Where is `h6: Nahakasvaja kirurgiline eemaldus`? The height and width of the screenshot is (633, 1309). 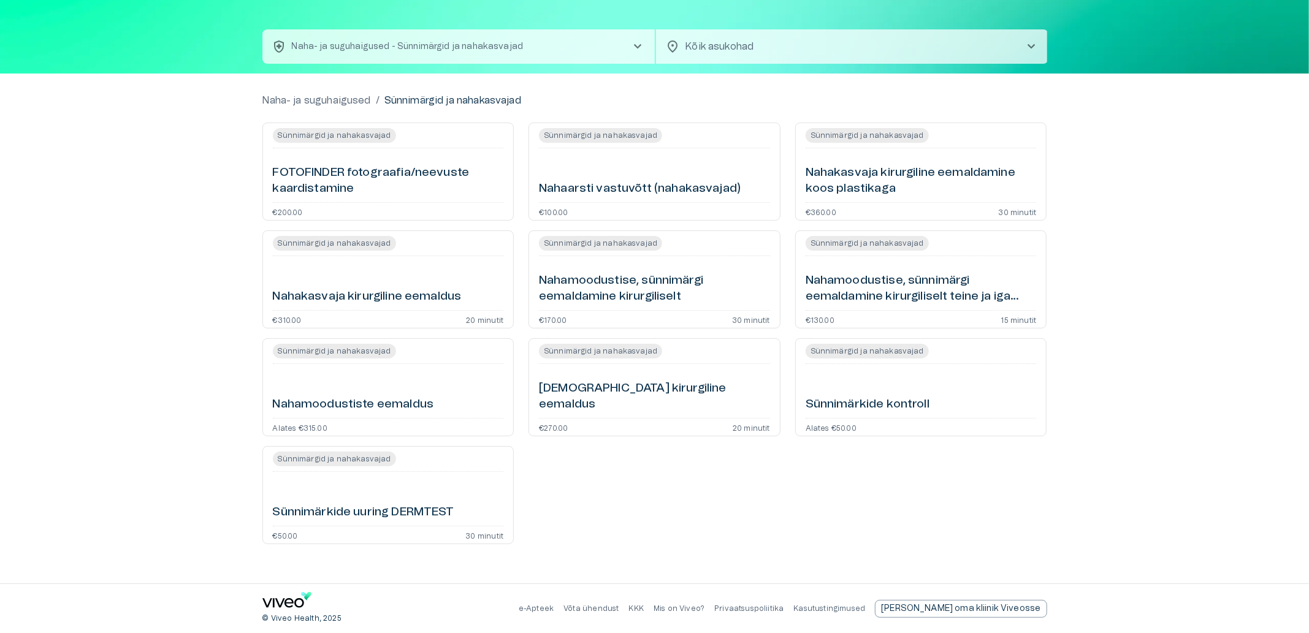
h6: Nahakasvaja kirurgiline eemaldus is located at coordinates (367, 297).